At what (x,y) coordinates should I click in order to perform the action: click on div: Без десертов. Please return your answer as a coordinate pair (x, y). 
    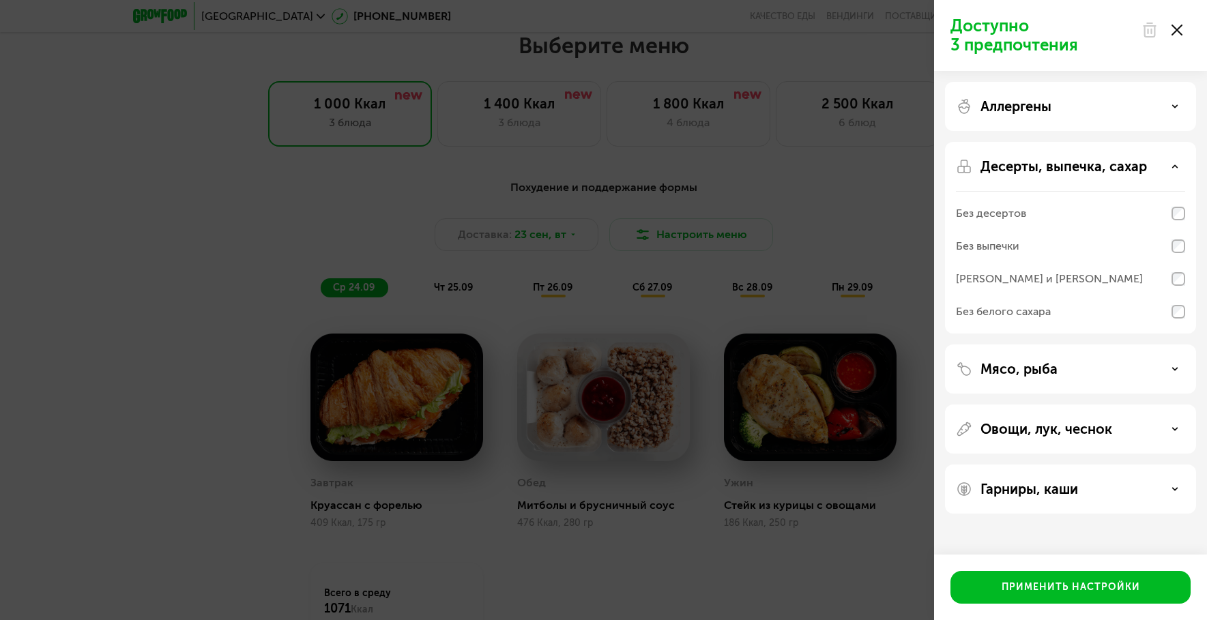
    Looking at the image, I should click on (991, 214).